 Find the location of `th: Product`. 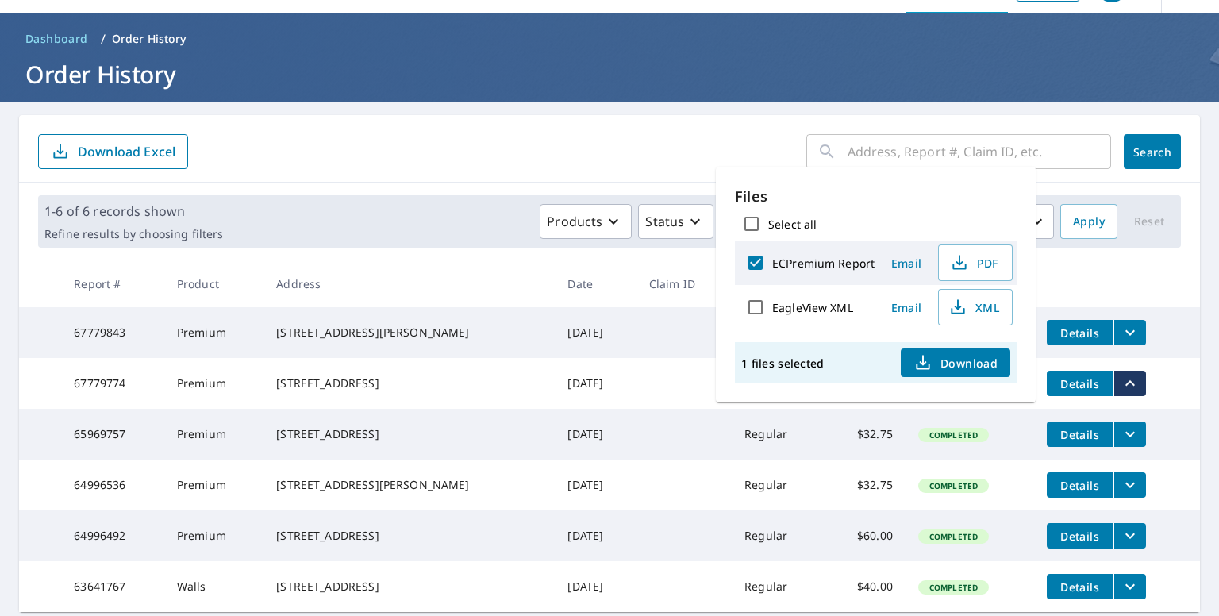

th: Product is located at coordinates (214, 283).